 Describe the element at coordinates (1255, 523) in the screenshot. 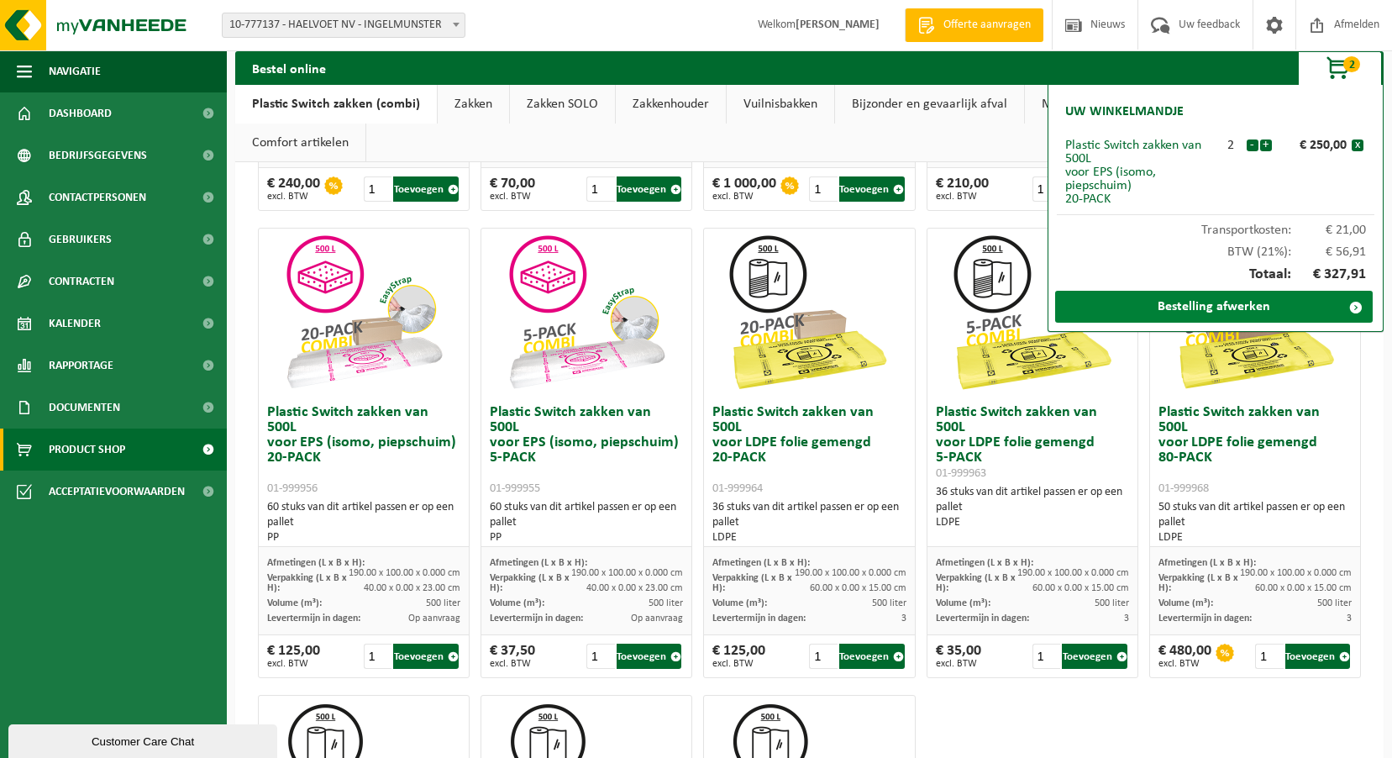

I see `div: 50 stuks van dit artikel passen er op een pallet` at that location.